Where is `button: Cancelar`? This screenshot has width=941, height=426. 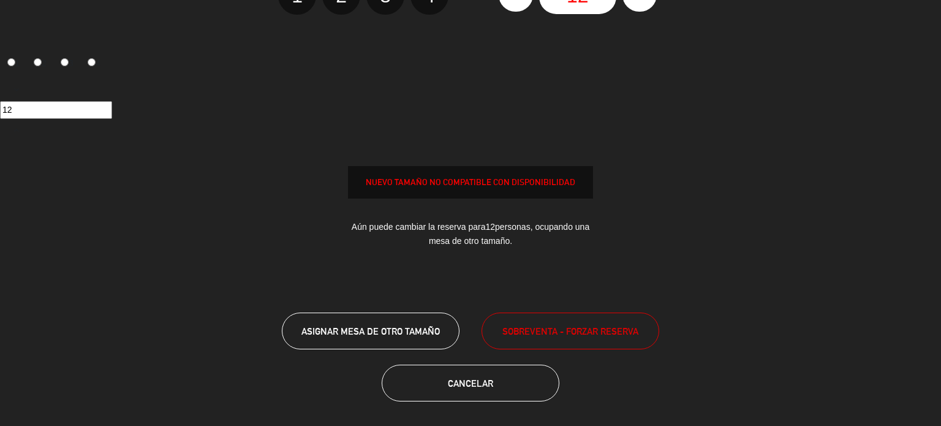
button: Cancelar is located at coordinates (470, 383).